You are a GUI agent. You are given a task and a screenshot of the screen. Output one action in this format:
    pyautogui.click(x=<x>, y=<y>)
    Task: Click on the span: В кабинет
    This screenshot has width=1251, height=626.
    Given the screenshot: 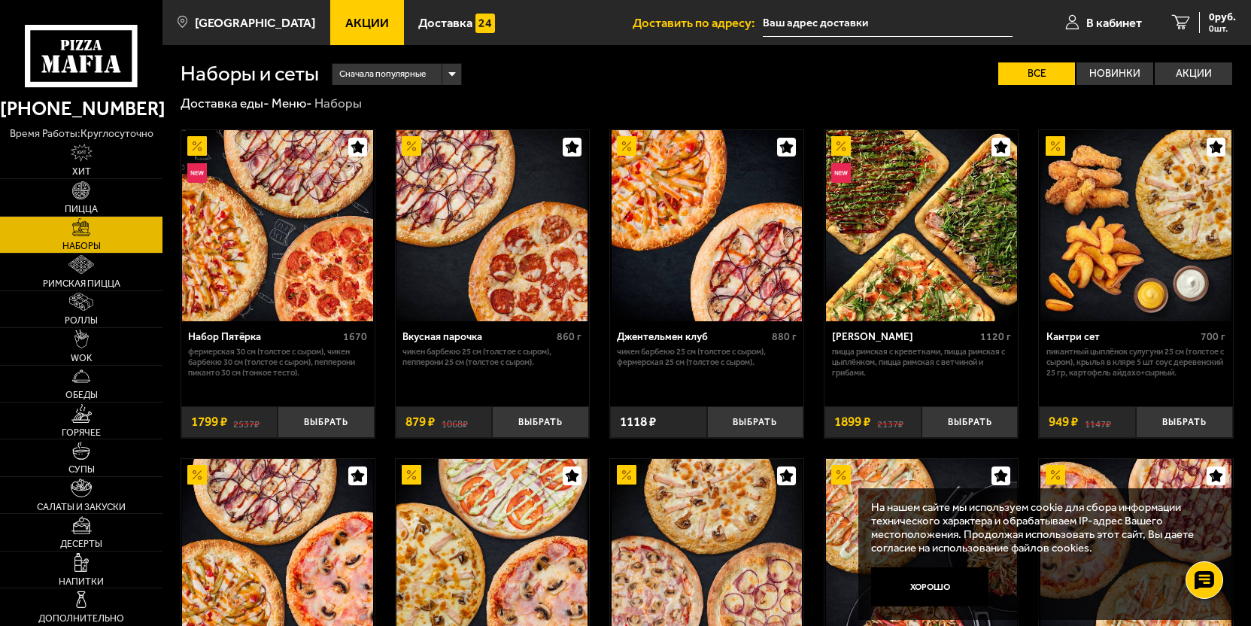 What is the action you would take?
    pyautogui.click(x=1114, y=23)
    